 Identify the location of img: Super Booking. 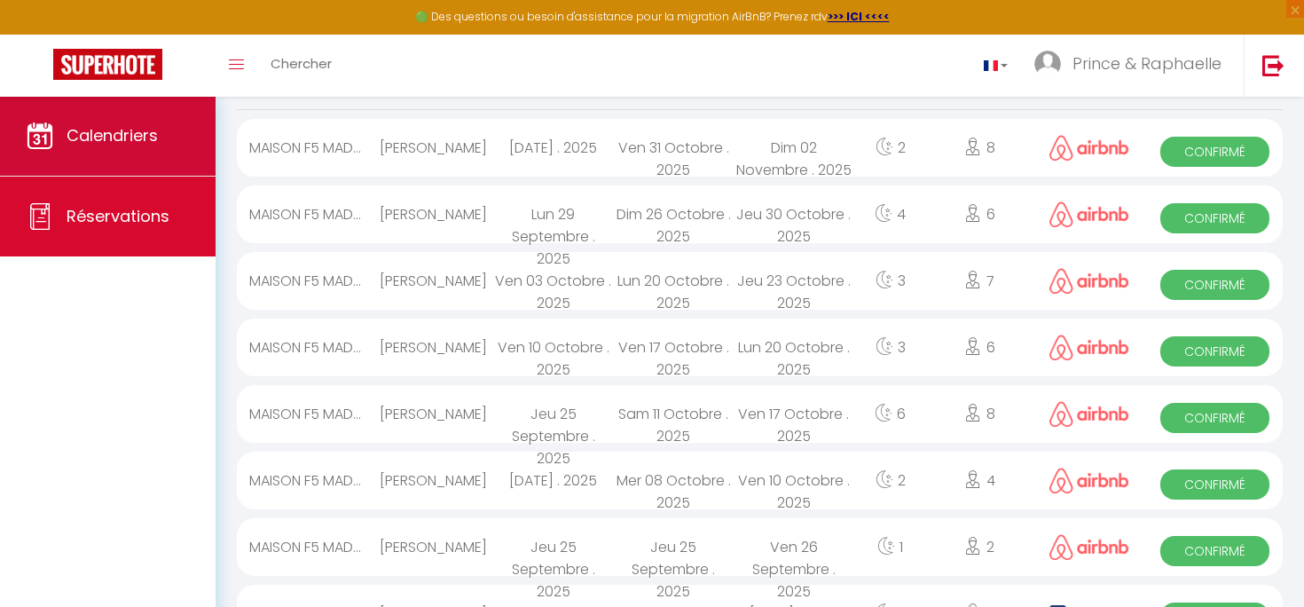
(107, 64).